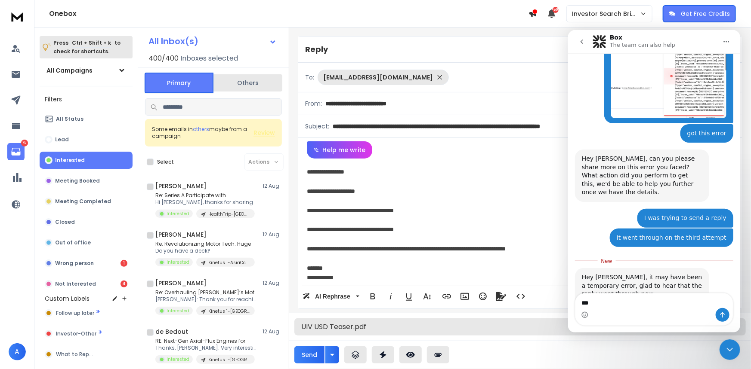  I want to click on span: Ctrl + Shift + k, so click(91, 43).